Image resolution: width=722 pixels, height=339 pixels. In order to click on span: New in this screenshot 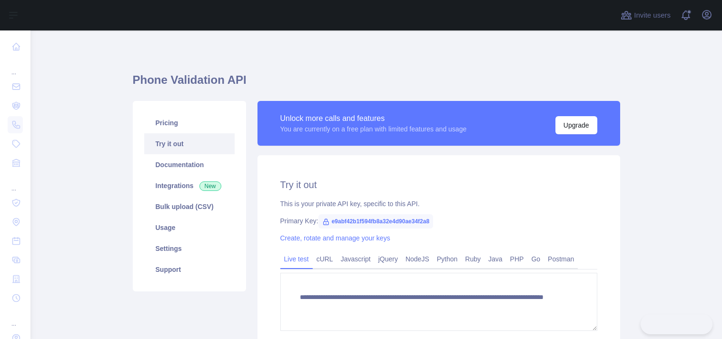, I will do `click(210, 186)`.